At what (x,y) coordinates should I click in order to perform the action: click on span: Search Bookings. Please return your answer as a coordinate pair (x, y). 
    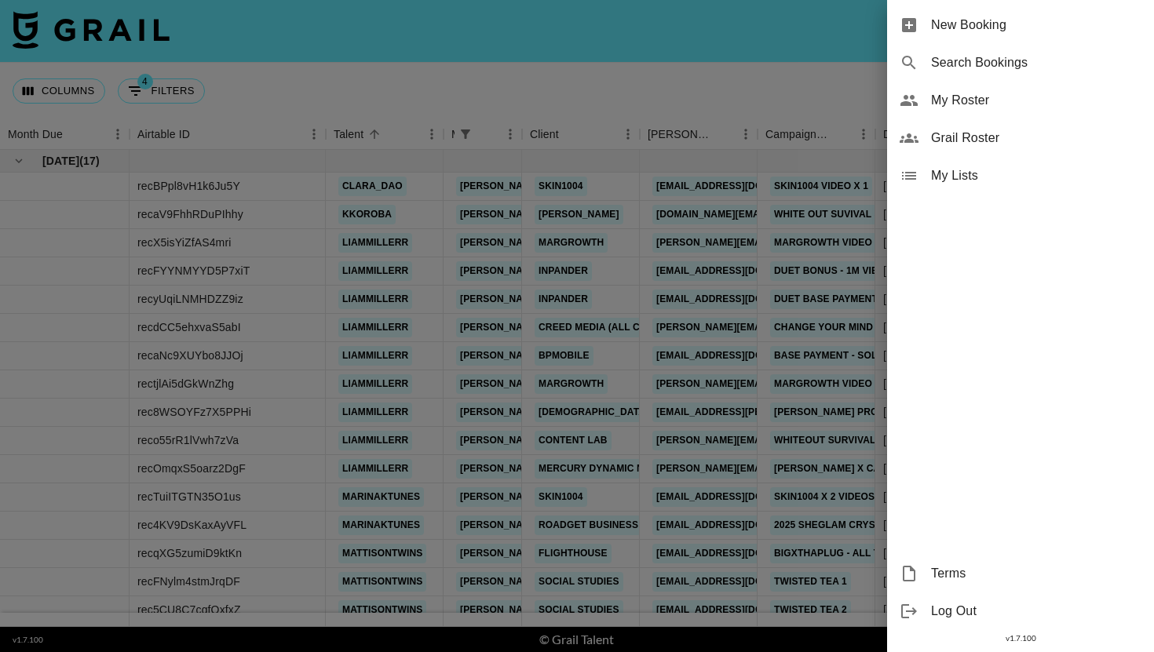
    Looking at the image, I should click on (1036, 63).